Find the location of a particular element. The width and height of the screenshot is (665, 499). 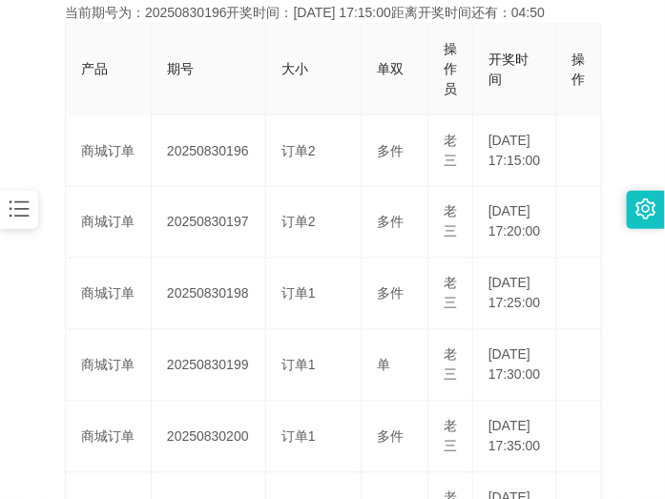

span: 开奖时间 is located at coordinates (508, 69).